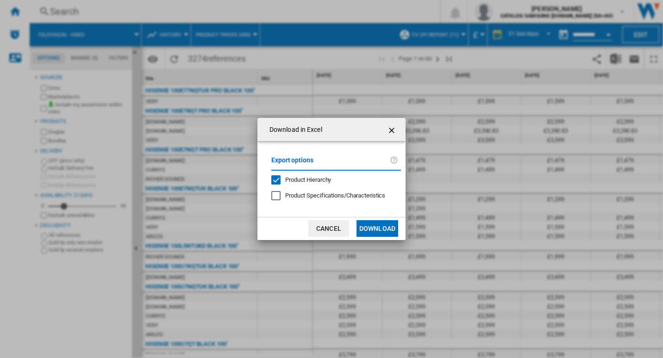 The height and width of the screenshot is (358, 663). What do you see at coordinates (335, 195) in the screenshot?
I see `span: Product Specifications/Characteristics` at bounding box center [335, 195].